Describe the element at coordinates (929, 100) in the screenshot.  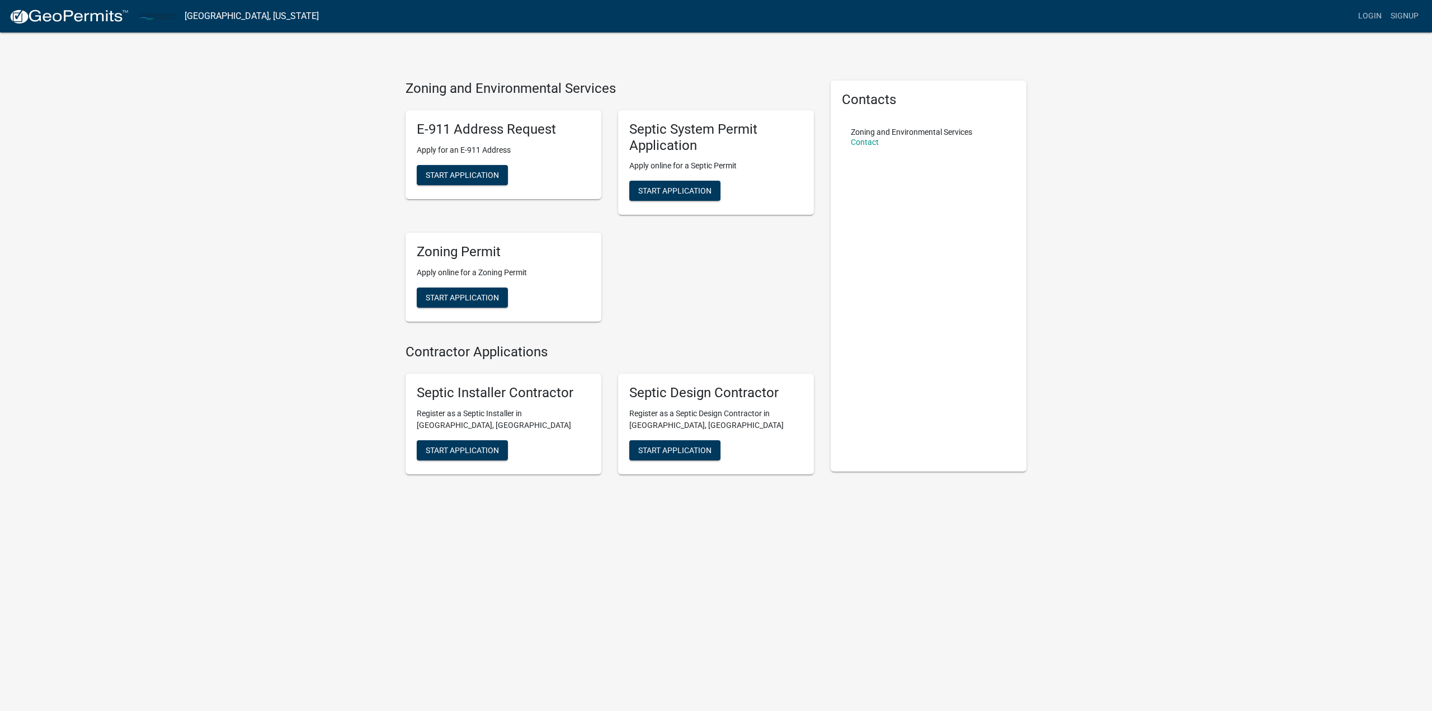
I see `h5: Contacts` at that location.